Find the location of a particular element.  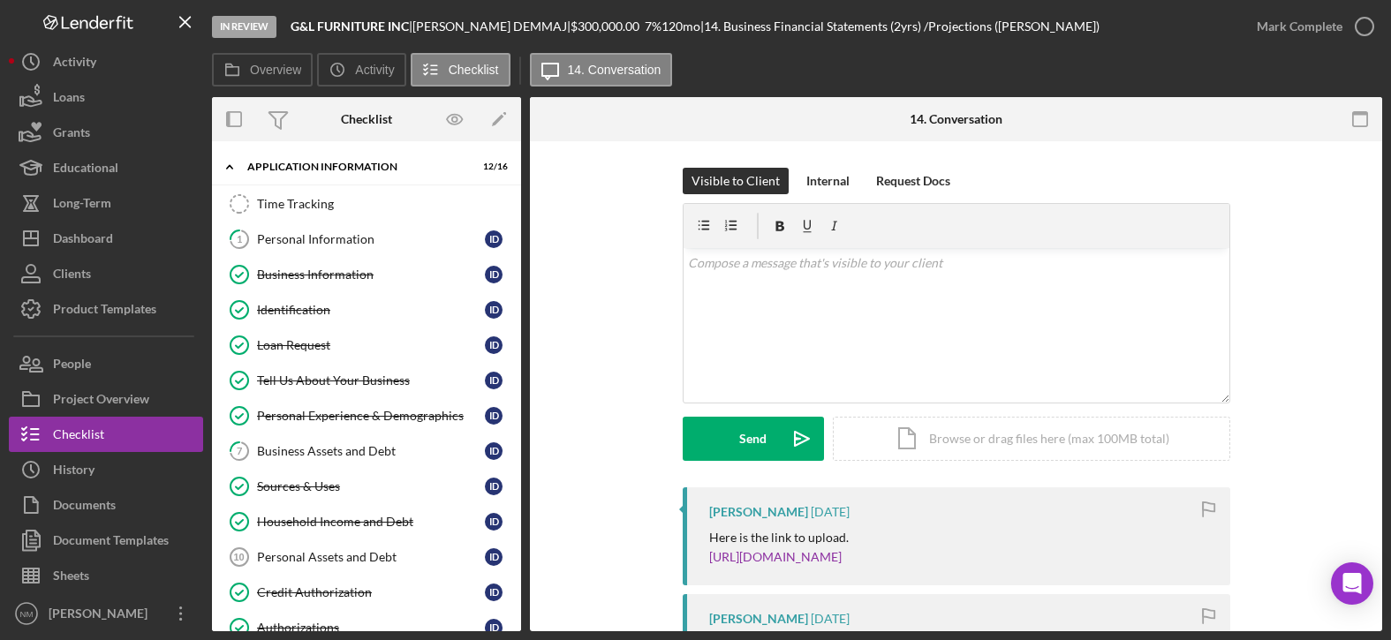

button: Project Overview is located at coordinates (106, 399).